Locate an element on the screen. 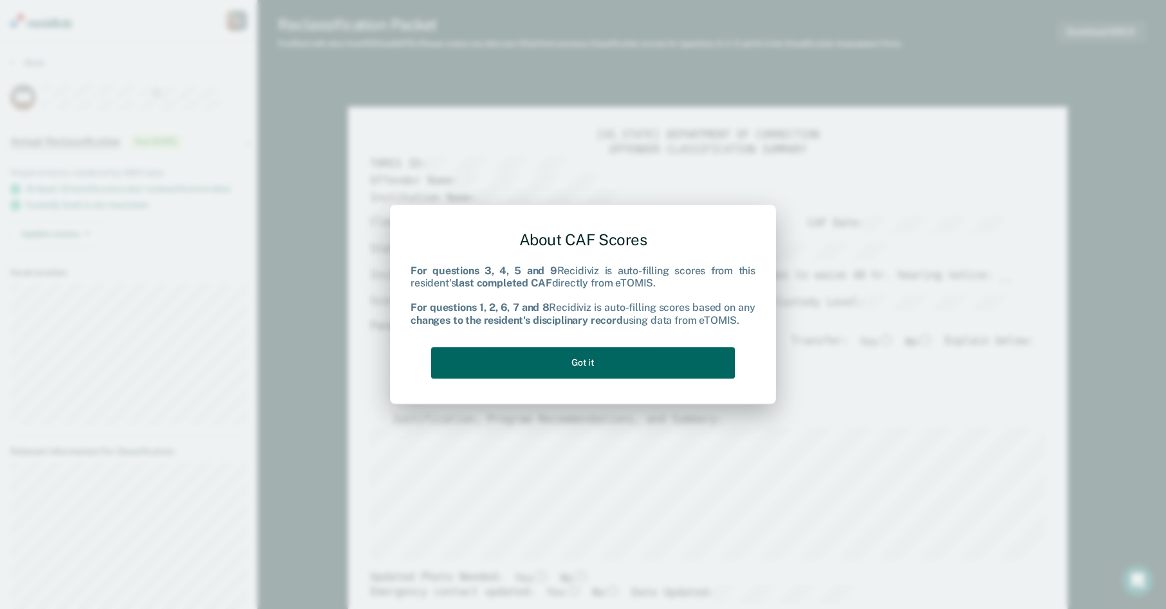 The image size is (1166, 609). button: Got it is located at coordinates (583, 362).